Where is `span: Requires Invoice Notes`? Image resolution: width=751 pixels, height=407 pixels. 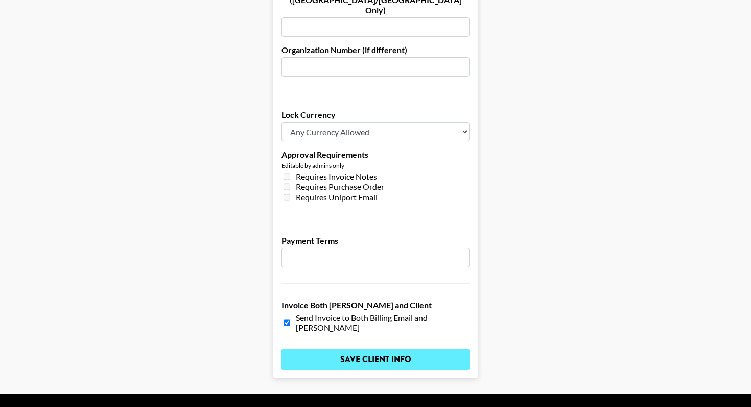 span: Requires Invoice Notes is located at coordinates (336, 177).